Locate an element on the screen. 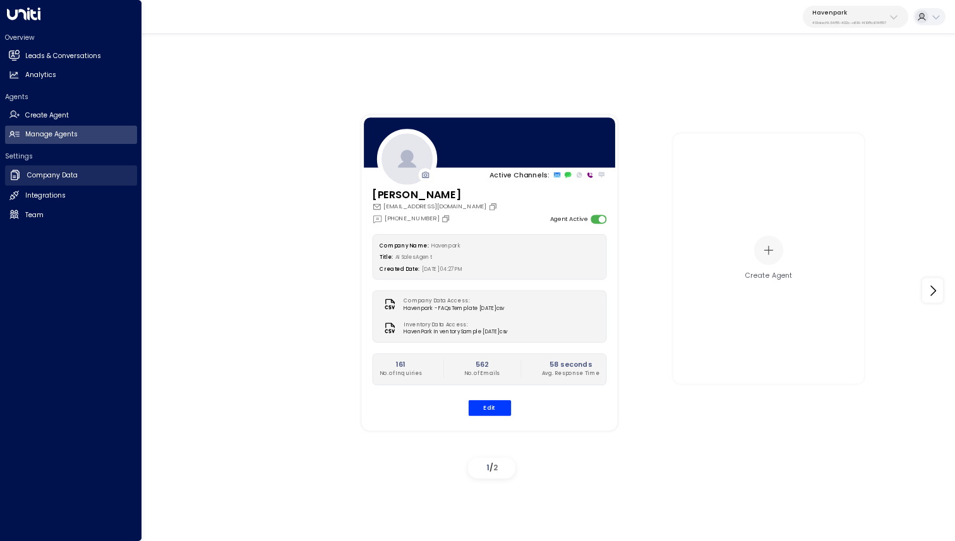  button: Edit is located at coordinates (489, 408).